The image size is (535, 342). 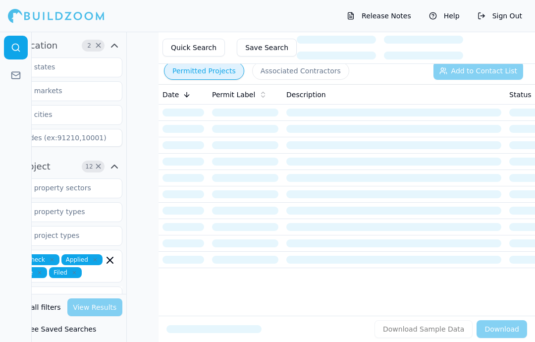 What do you see at coordinates (82, 260) in the screenshot?
I see `span: Applied` at bounding box center [82, 260].